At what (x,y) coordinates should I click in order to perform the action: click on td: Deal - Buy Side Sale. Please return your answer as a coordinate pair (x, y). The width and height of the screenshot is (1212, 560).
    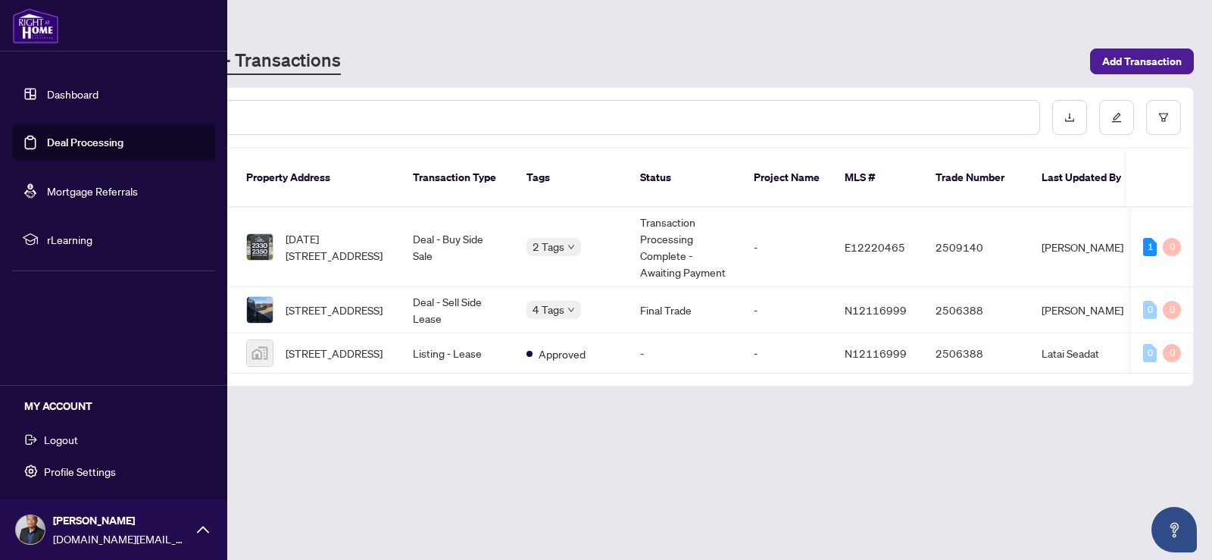
    Looking at the image, I should click on (457, 247).